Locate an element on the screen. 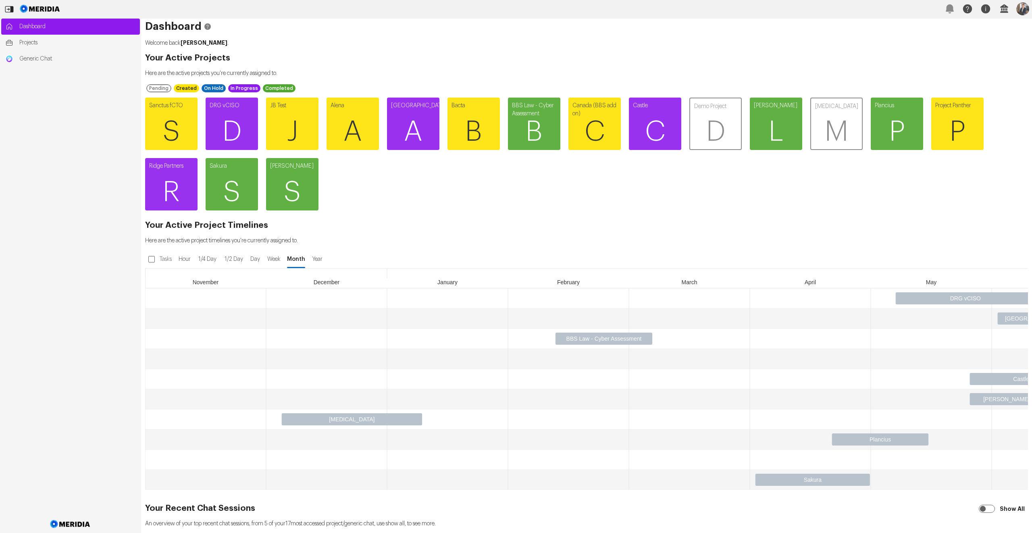  img: Meridia Logo is located at coordinates (70, 524).